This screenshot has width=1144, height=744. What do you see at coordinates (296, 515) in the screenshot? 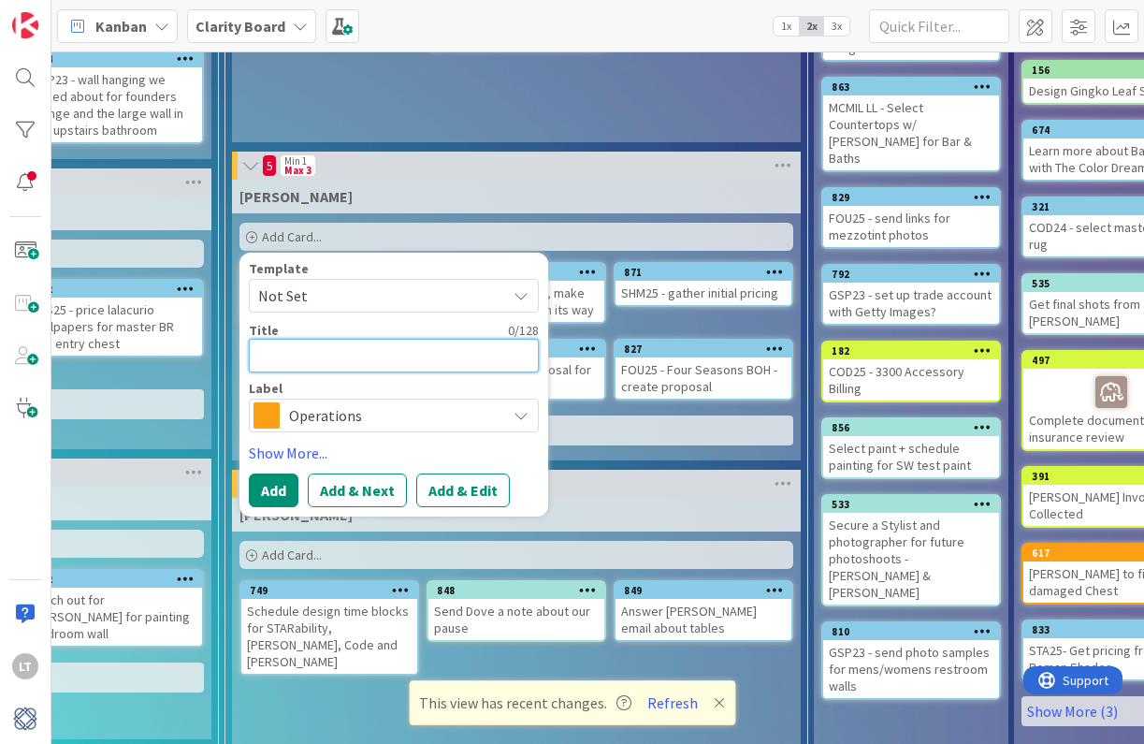
I see `span: Lisa K.` at bounding box center [296, 515].